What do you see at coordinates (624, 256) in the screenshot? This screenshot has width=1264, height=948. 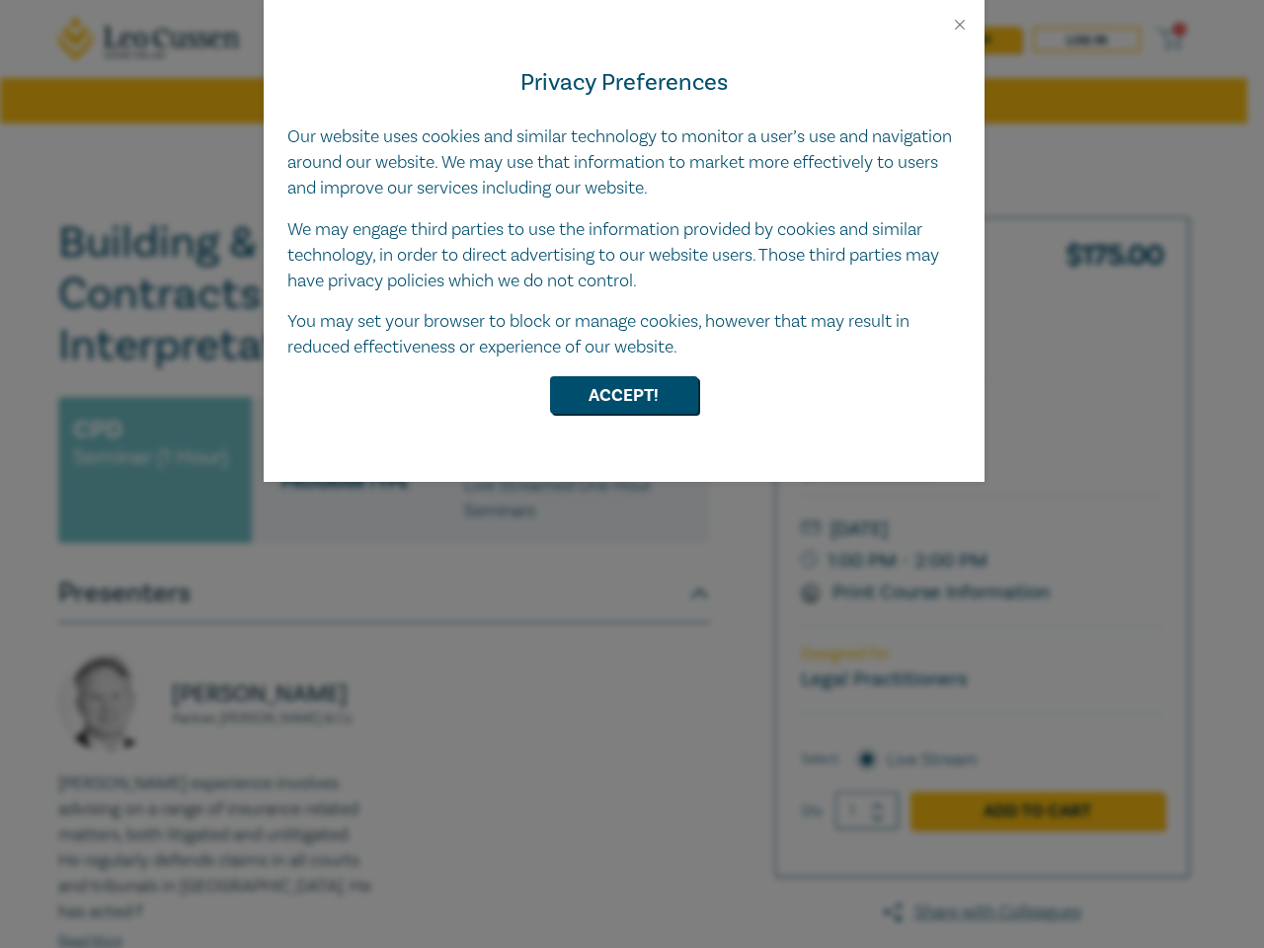 I see `p: We may engage third parties to use the information provided by cookies and similar technology, in...` at bounding box center [624, 256].